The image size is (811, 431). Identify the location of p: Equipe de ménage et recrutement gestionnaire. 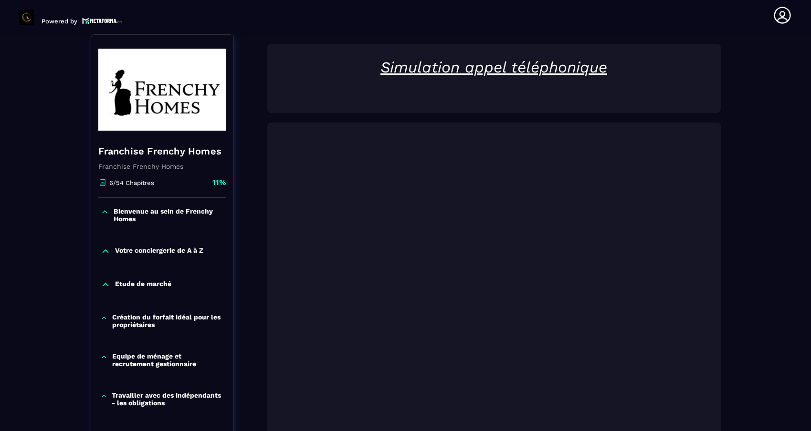
(168, 360).